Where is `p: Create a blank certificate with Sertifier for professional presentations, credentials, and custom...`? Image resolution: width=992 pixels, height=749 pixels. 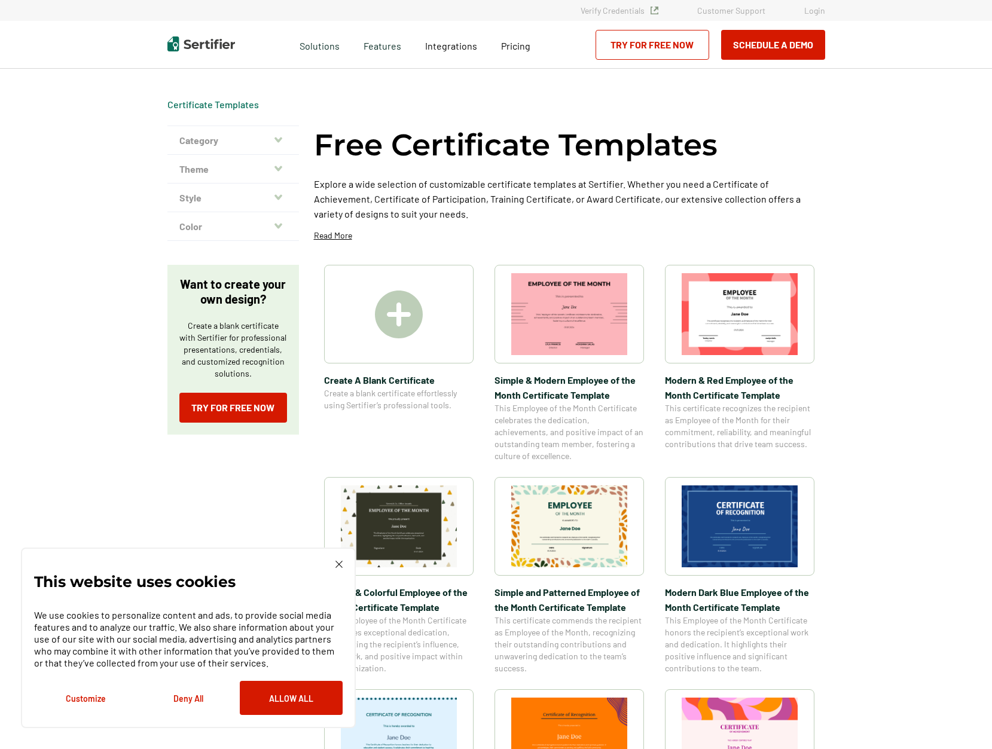 p: Create a blank certificate with Sertifier for professional presentations, credentials, and custom... is located at coordinates (233, 350).